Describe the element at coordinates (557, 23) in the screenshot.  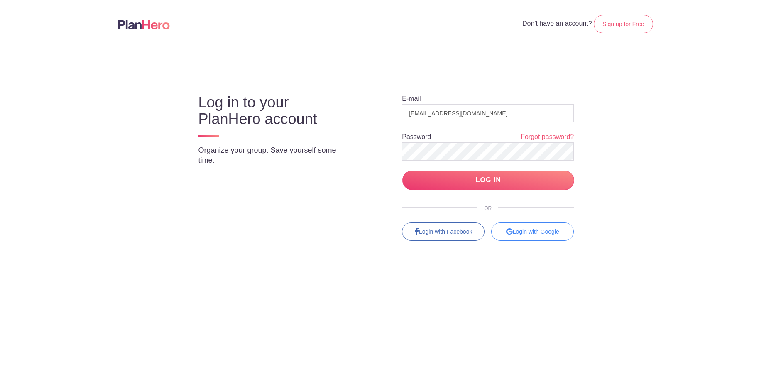
I see `span: Don't have an account?` at that location.